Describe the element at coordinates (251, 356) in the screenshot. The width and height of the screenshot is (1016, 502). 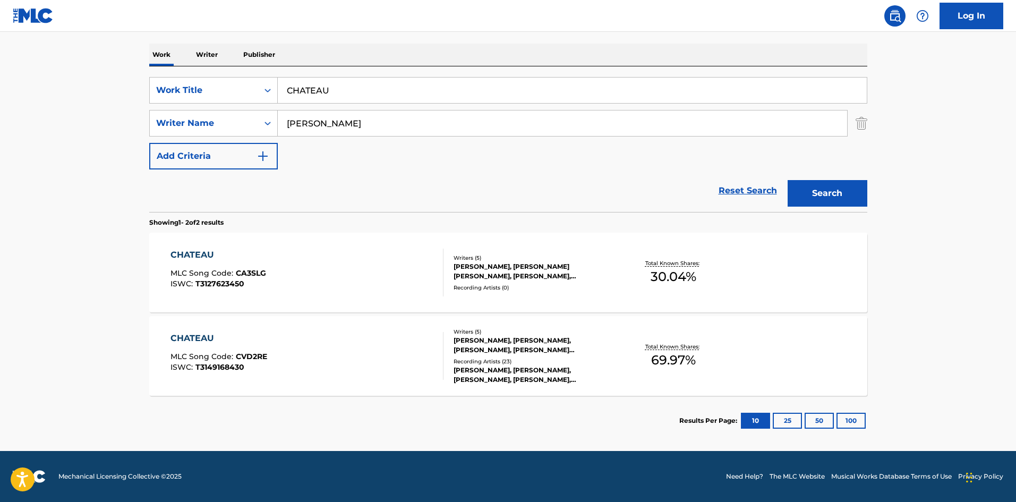
I see `span: CVD2RE` at that location.